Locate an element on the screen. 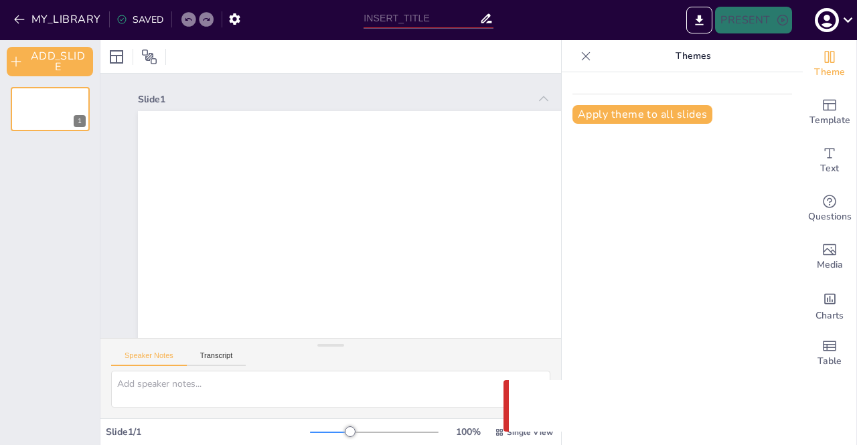 This screenshot has width=857, height=445. p: Themes is located at coordinates (693, 56).